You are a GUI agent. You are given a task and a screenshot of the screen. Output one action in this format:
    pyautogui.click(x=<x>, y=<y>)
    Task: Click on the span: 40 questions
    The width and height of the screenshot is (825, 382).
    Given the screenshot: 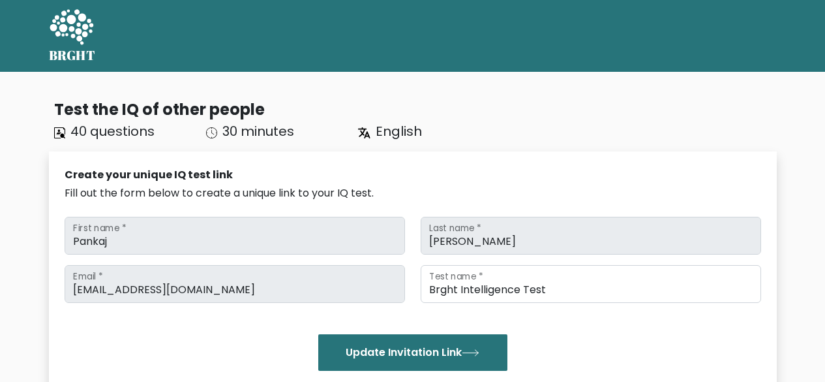 What is the action you would take?
    pyautogui.click(x=112, y=131)
    